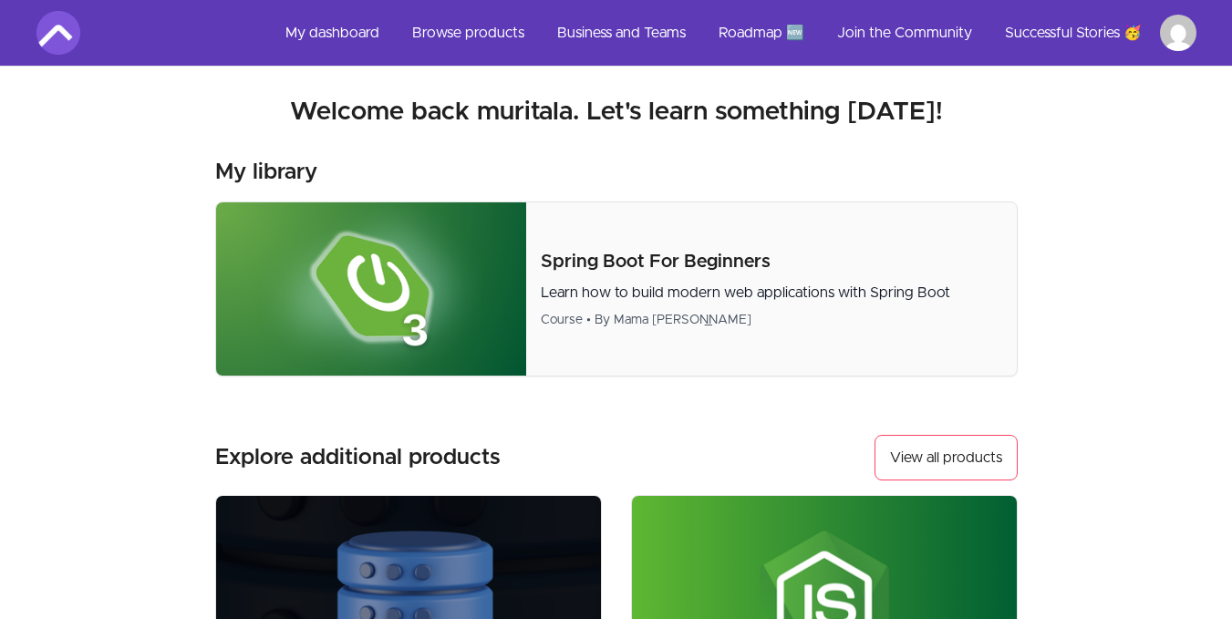 This screenshot has height=619, width=1232. I want to click on a: Join the Community, so click(905, 33).